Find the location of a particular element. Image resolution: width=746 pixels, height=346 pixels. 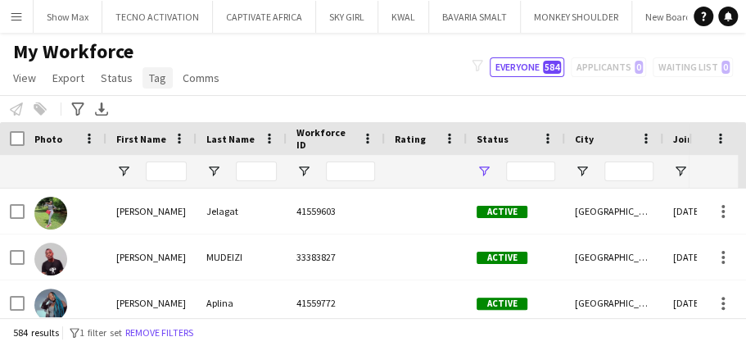

button: SKY GIRL is located at coordinates (347, 16).